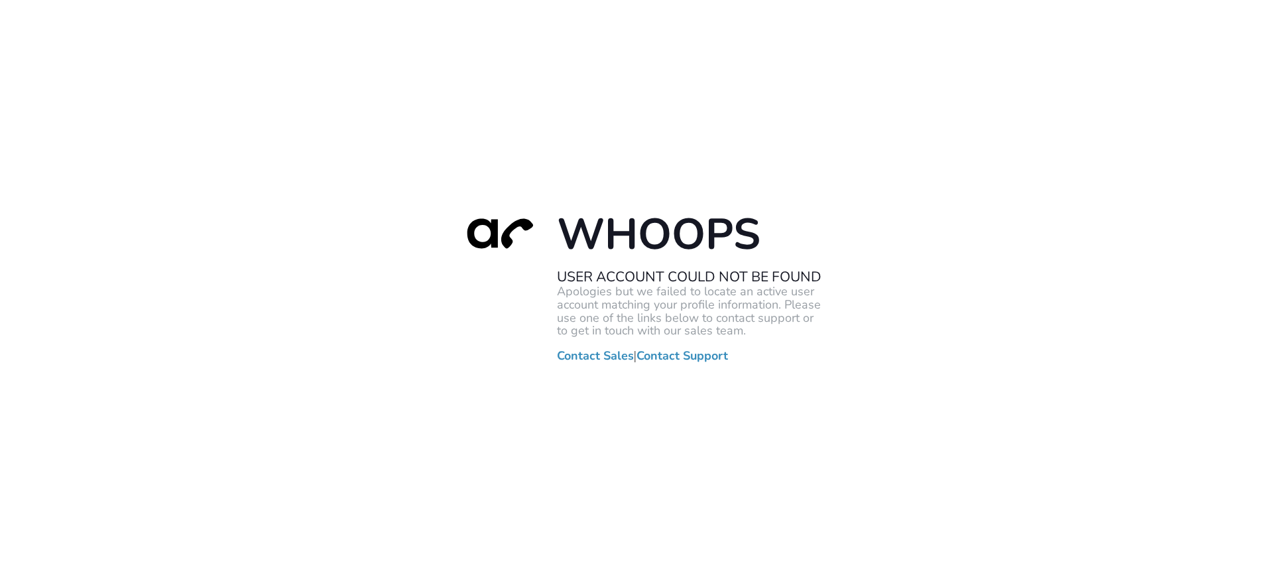 The width and height of the screenshot is (1273, 570). I want to click on a: Contact Support, so click(682, 356).